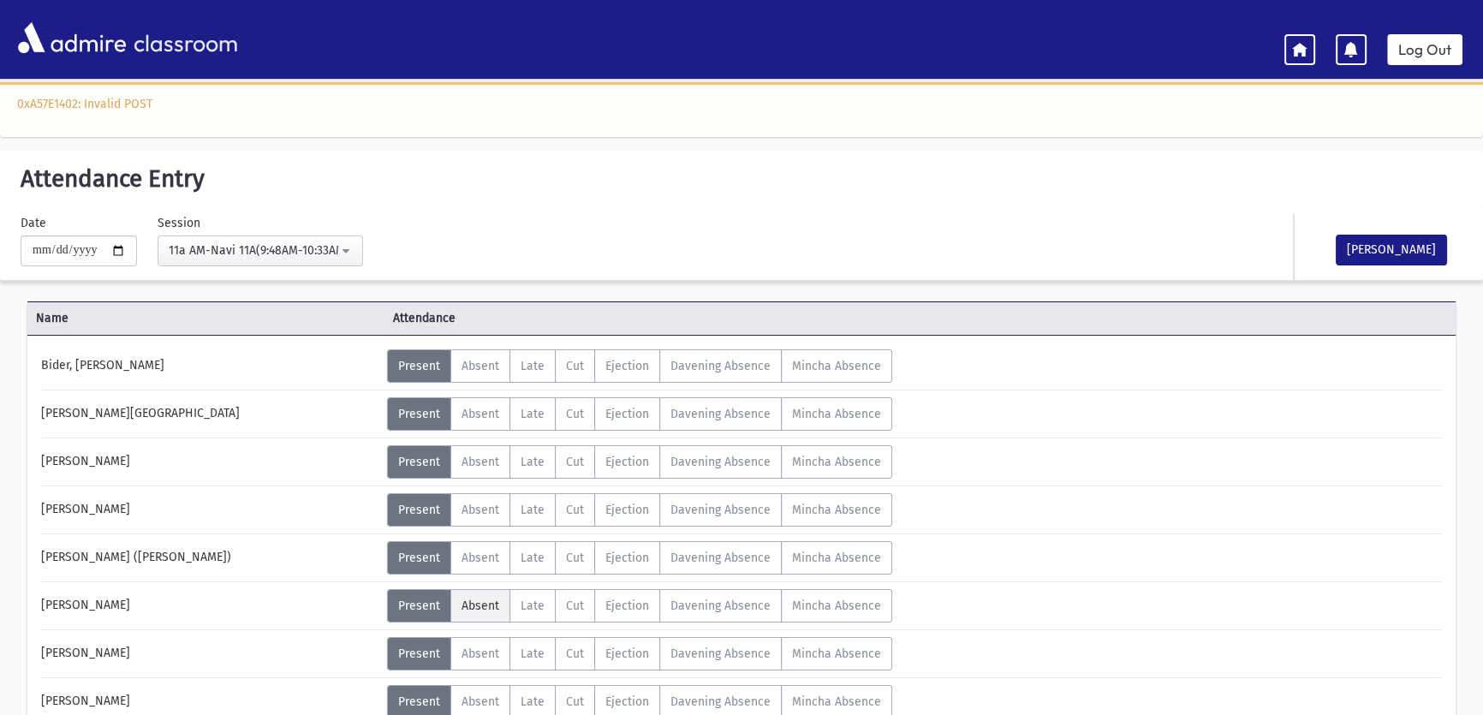 This screenshot has height=715, width=1483. I want to click on label: Session, so click(179, 223).